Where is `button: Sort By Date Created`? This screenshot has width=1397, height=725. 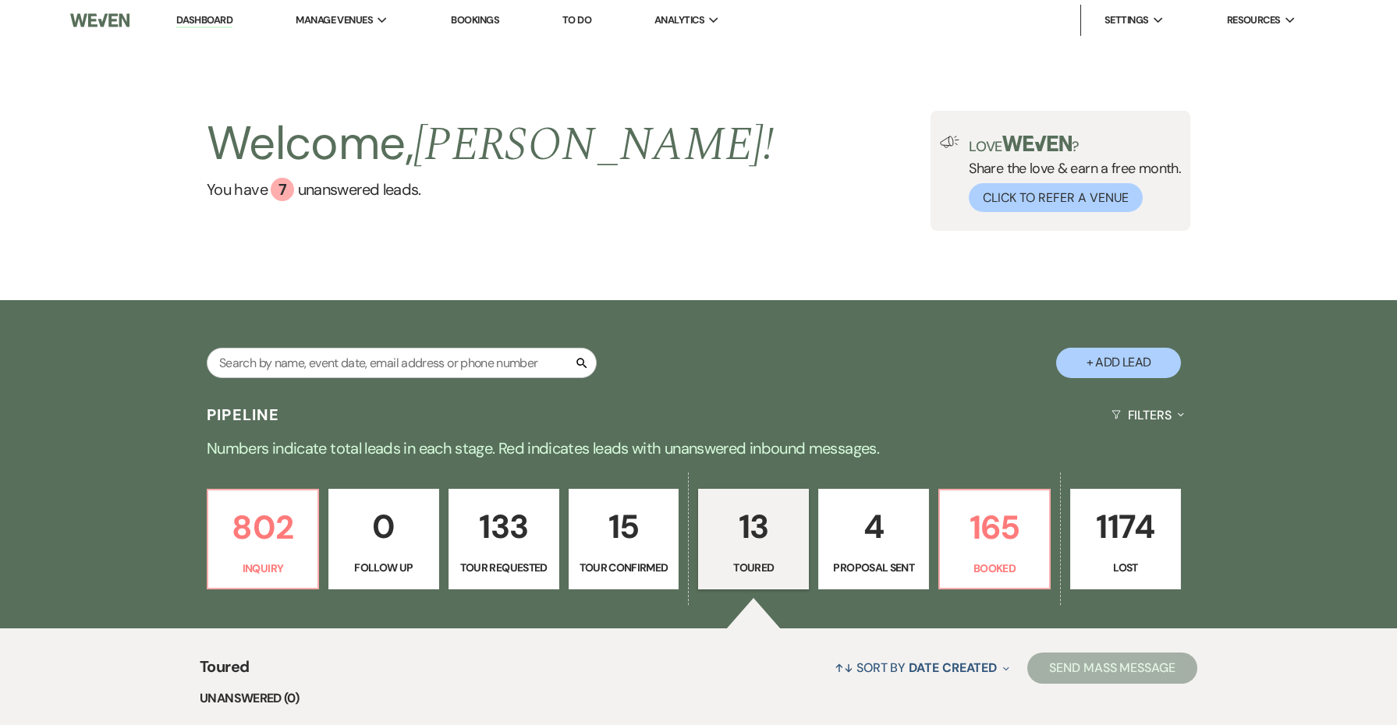 button: Sort By Date Created is located at coordinates (922, 668).